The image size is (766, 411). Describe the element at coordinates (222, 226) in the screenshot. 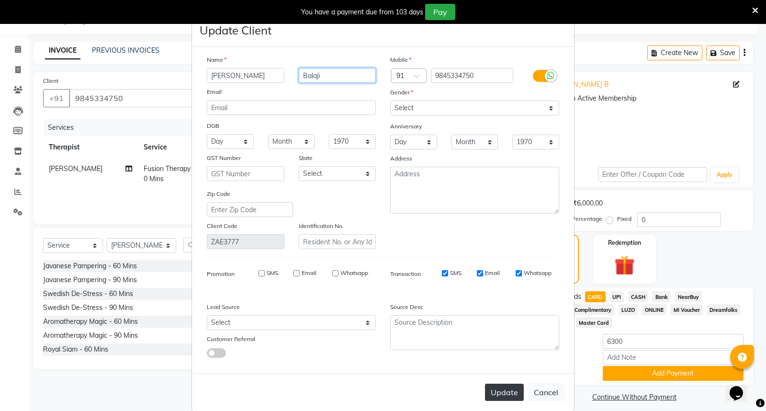

I see `label: Client Code` at that location.